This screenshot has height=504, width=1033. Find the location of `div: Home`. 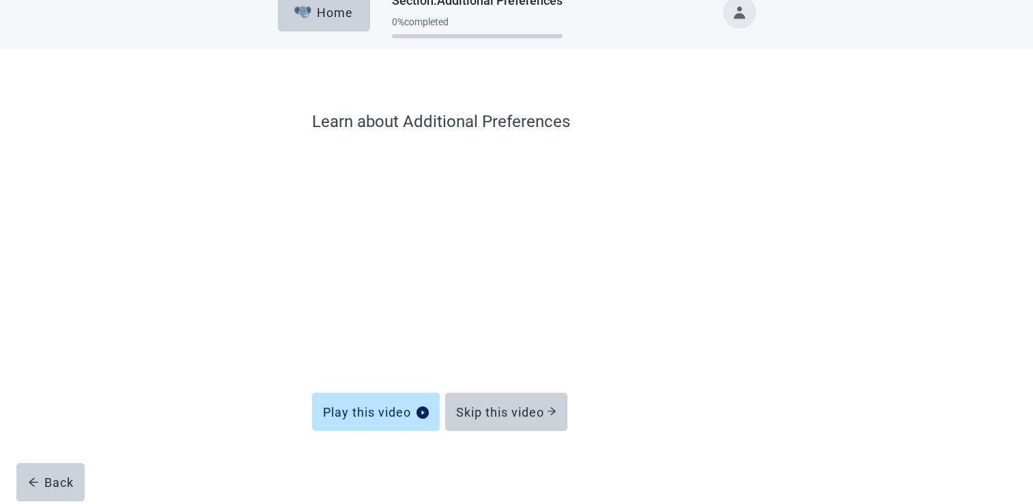

div: Home is located at coordinates (324, 12).